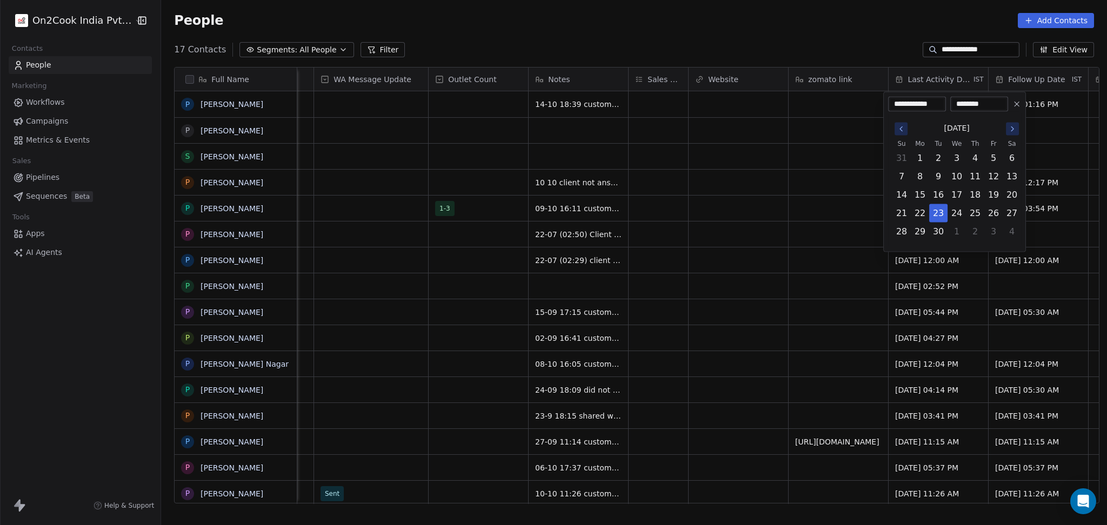  Describe the element at coordinates (975, 158) in the screenshot. I see `button: Thursday, September 4th, 2025` at that location.